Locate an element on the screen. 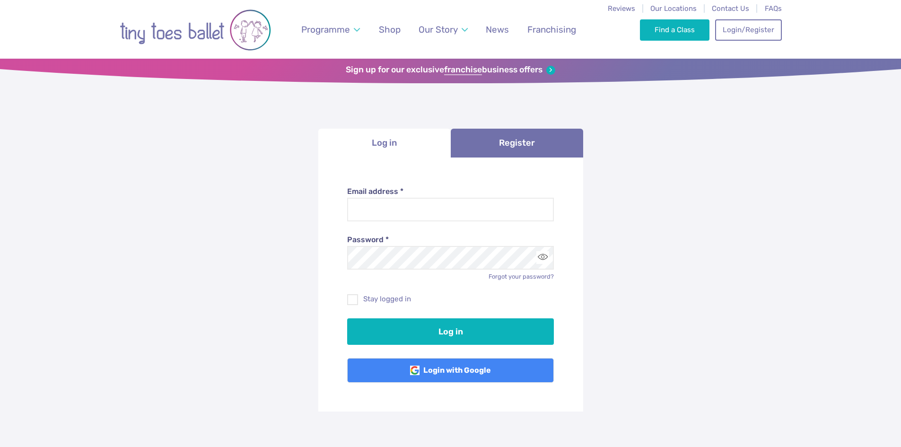 This screenshot has width=901, height=447. label: Email address * is located at coordinates (450, 192).